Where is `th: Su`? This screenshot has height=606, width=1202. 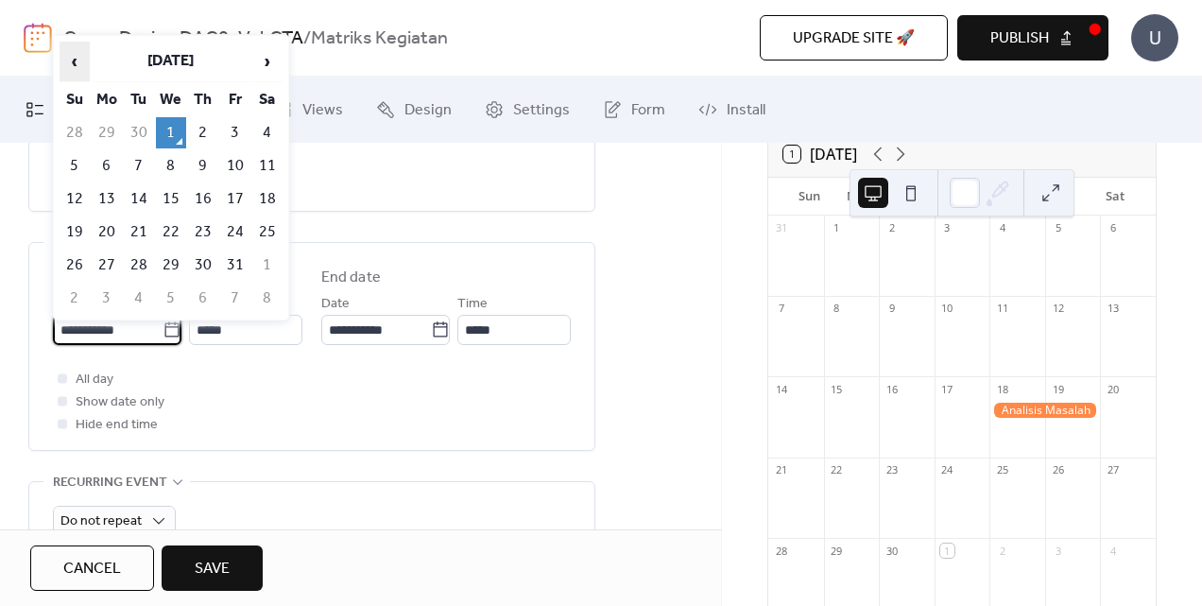
th: Su is located at coordinates (75, 99).